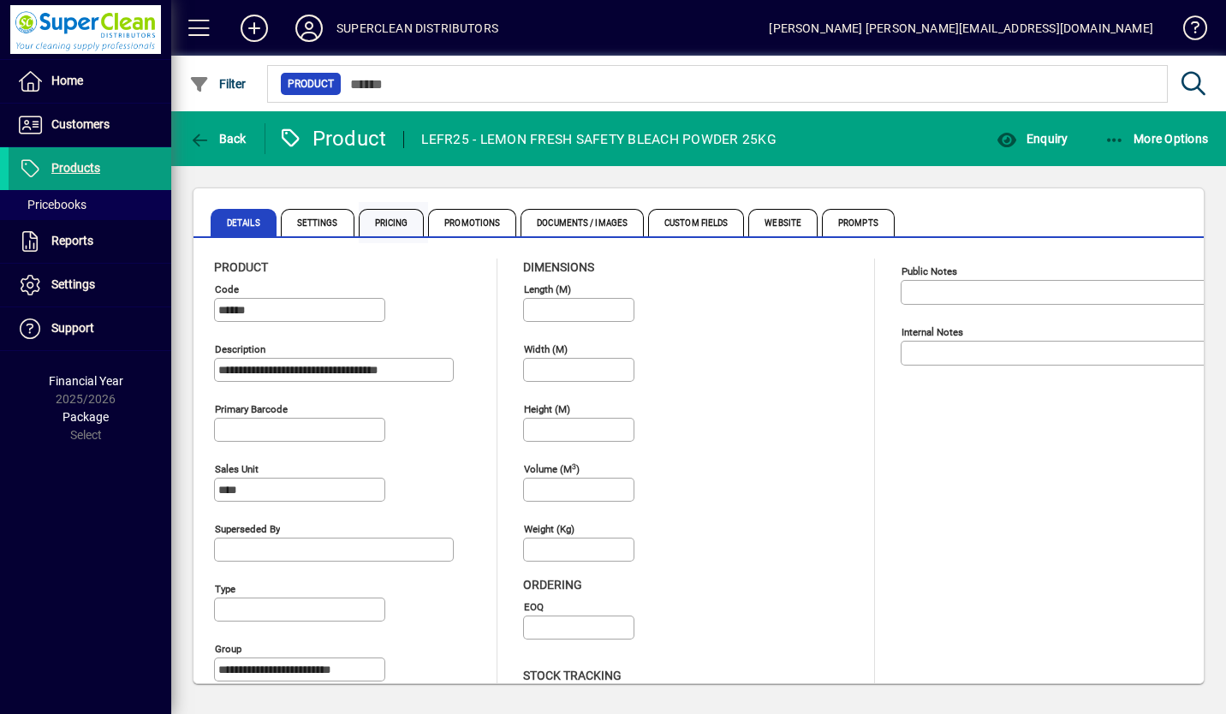 Image resolution: width=1226 pixels, height=714 pixels. I want to click on mat-label: Internal Notes, so click(932, 332).